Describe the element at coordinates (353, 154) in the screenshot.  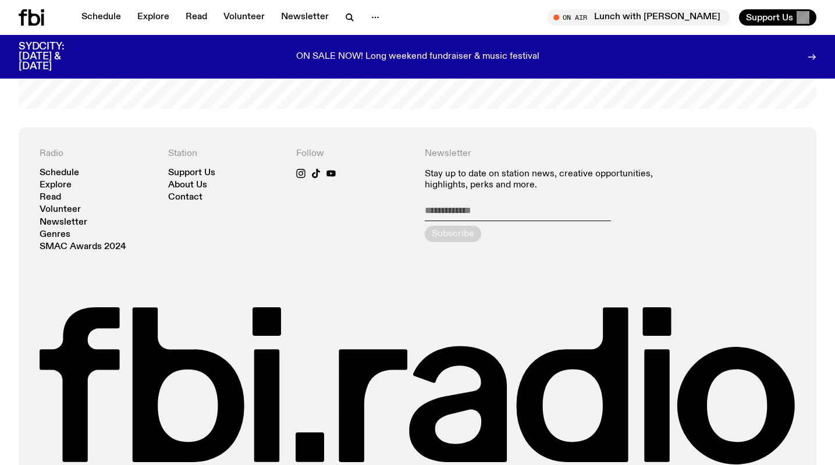
I see `h4: Follow` at that location.